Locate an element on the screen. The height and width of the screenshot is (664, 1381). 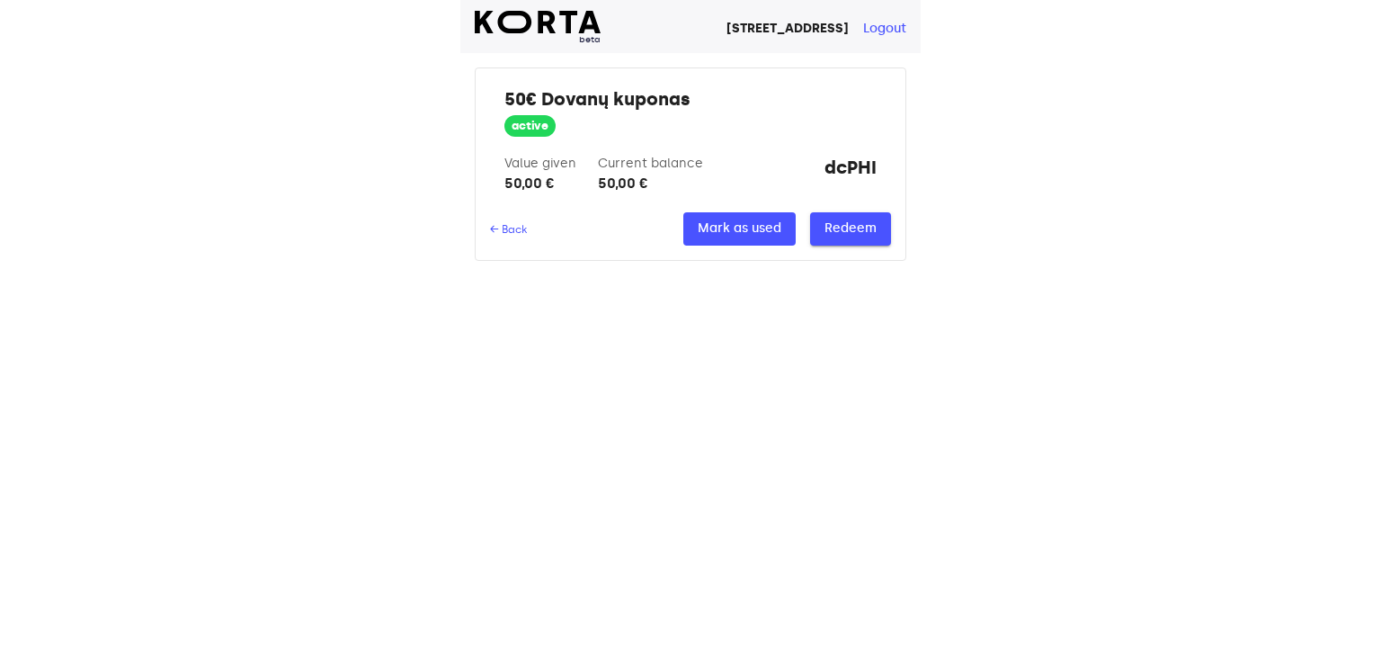
button: Mark as used is located at coordinates (739, 228).